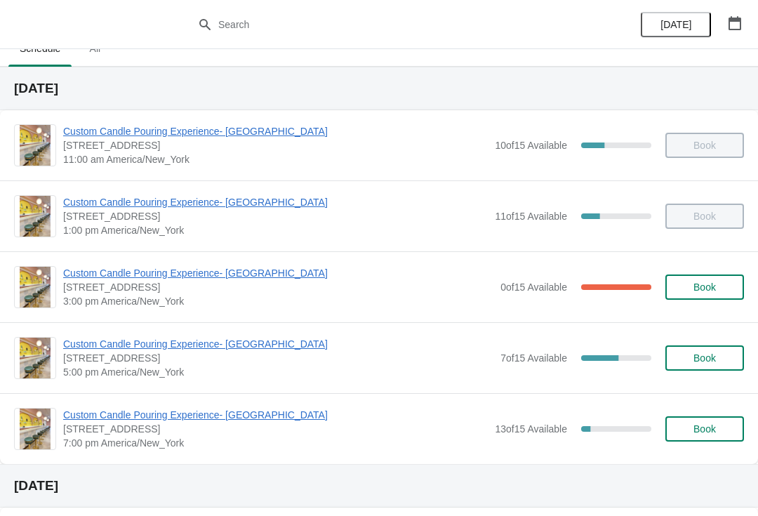  I want to click on span: 7:00 pm America/New_York, so click(275, 443).